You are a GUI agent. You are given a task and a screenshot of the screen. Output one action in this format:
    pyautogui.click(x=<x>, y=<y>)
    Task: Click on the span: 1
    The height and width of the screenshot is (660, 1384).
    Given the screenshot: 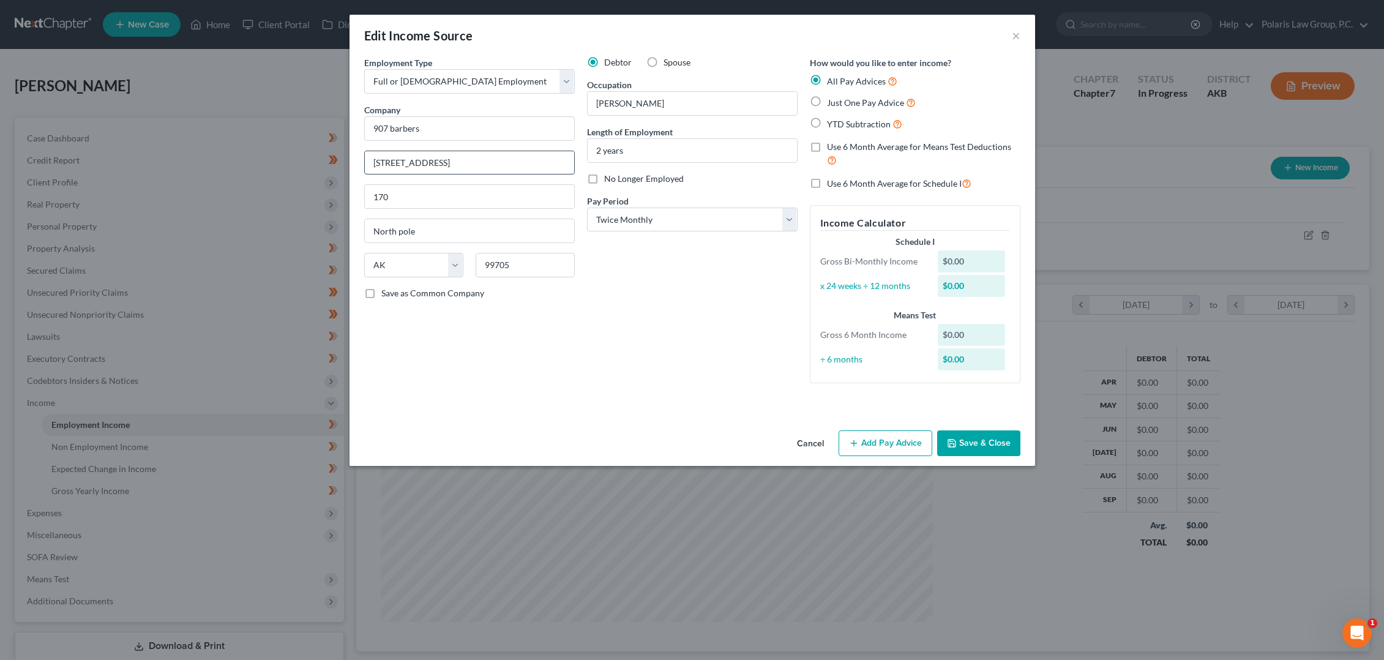 What is the action you would take?
    pyautogui.click(x=1372, y=623)
    